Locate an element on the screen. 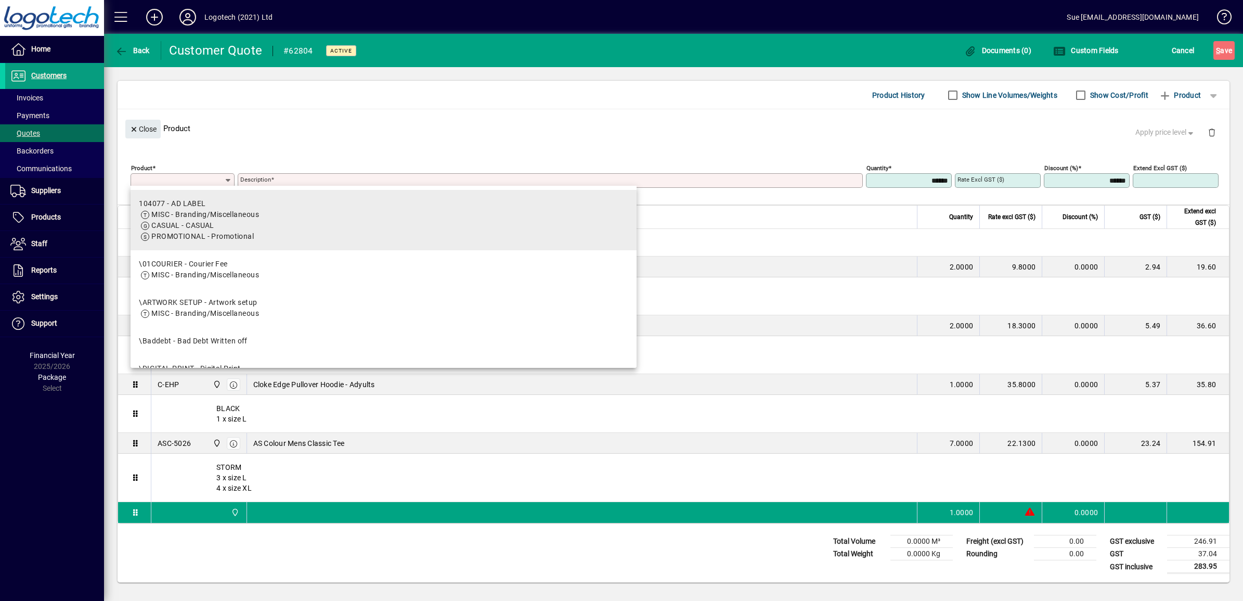 The height and width of the screenshot is (601, 1243). span: Quotes is located at coordinates (25, 133).